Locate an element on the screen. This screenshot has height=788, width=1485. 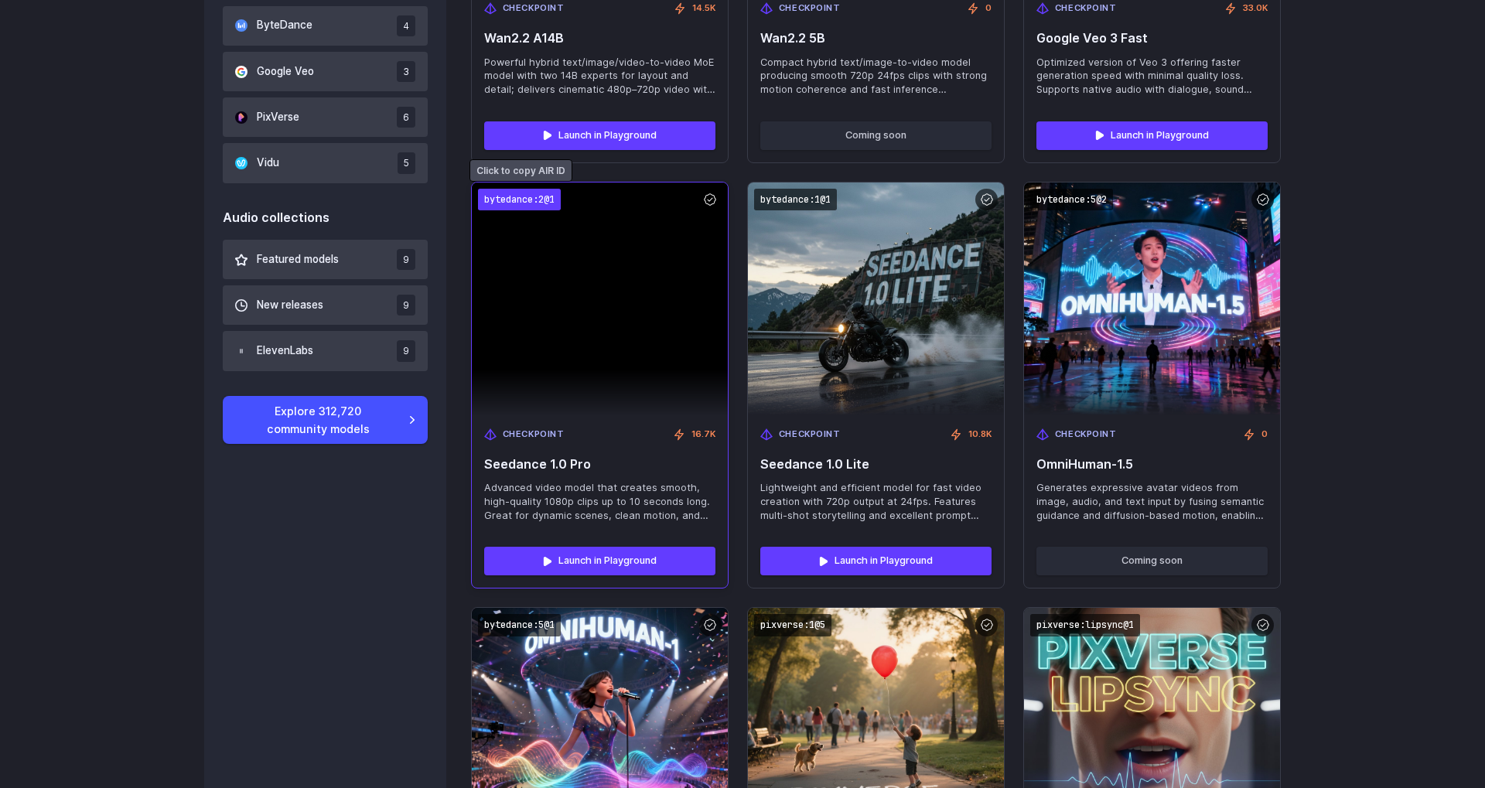
button: Featured models 9 is located at coordinates (325, 259).